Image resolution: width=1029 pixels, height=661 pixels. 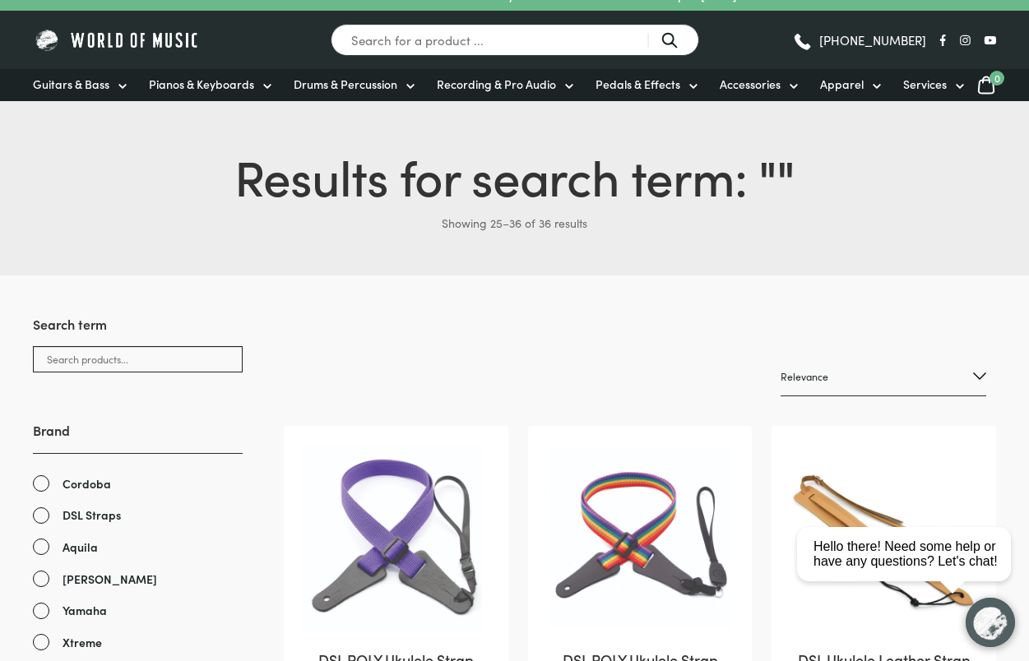 What do you see at coordinates (137, 484) in the screenshot?
I see `a: Cordoba` at bounding box center [137, 484].